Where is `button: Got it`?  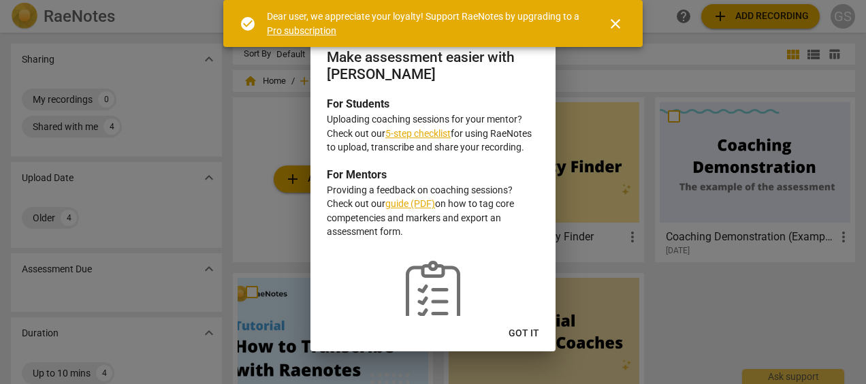
button: Got it is located at coordinates (523, 333).